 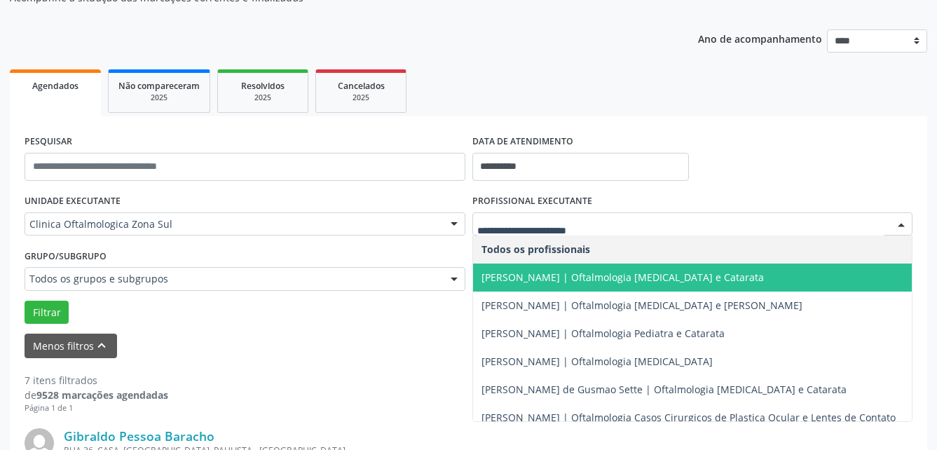 What do you see at coordinates (159, 86) in the screenshot?
I see `span: Não compareceram` at bounding box center [159, 86].